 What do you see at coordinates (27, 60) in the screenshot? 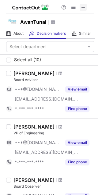
I see `span: Select all (10)` at bounding box center [27, 60].